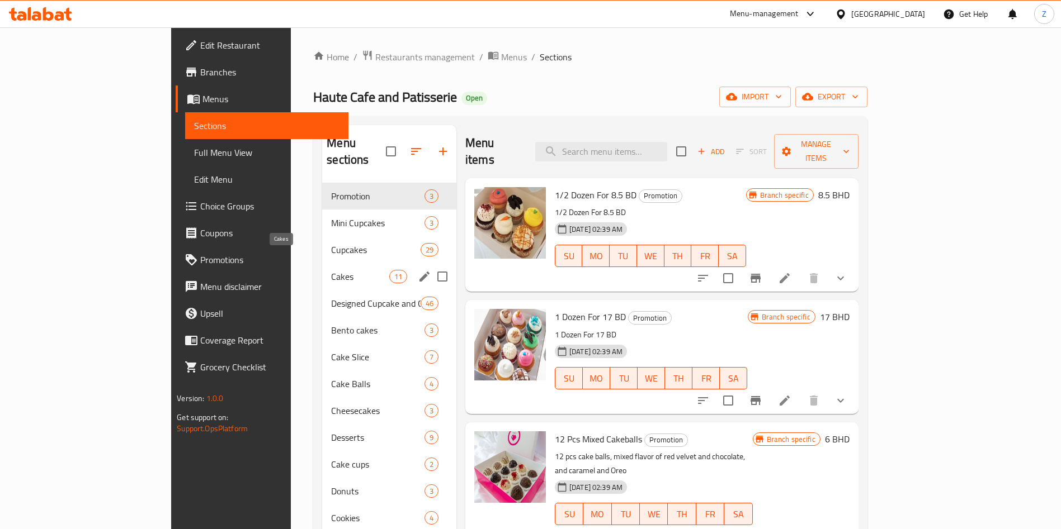  Describe the element at coordinates (262, 341) in the screenshot. I see `a: Coverage Report` at that location.